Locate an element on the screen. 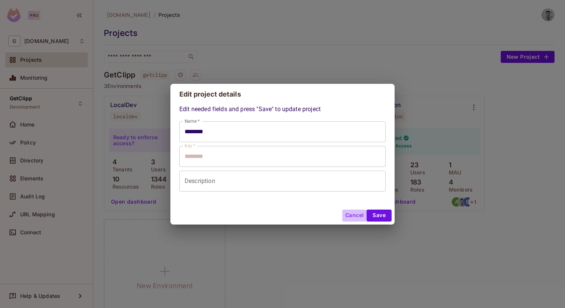 This screenshot has height=308, width=565. button: Cancel is located at coordinates (354, 215).